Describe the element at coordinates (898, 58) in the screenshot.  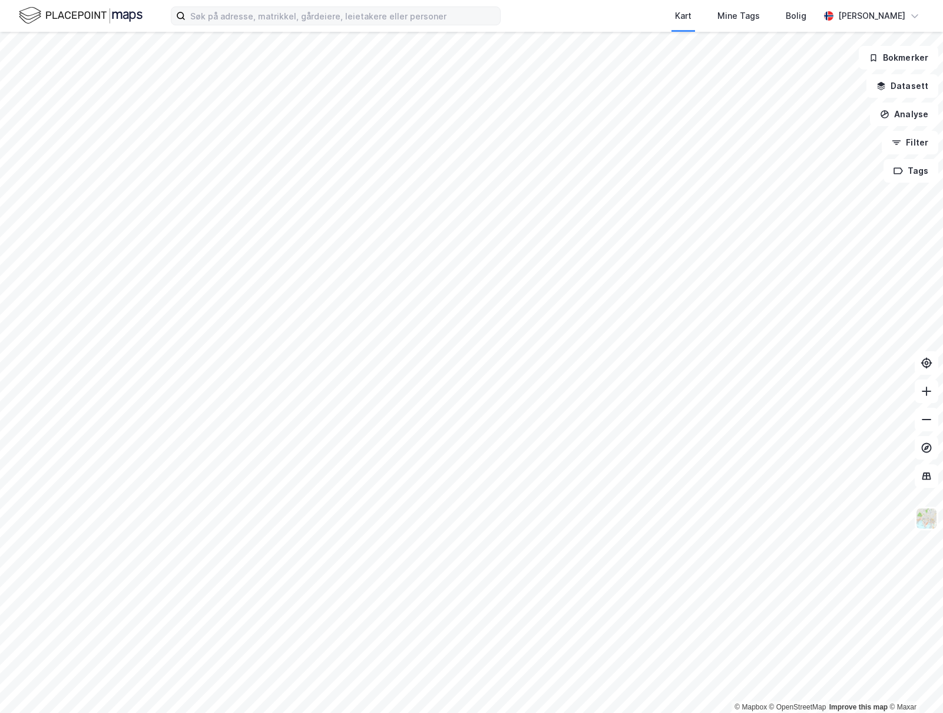
I see `button: Bokmerker` at that location.